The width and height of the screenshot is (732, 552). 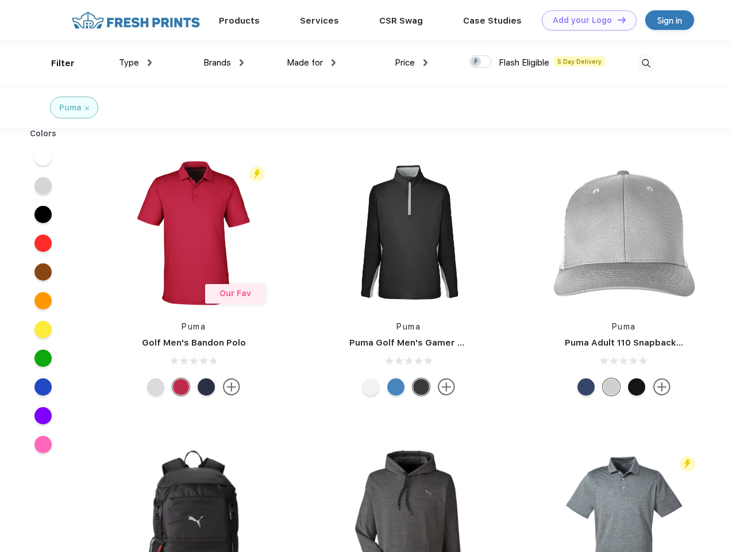 What do you see at coordinates (235, 293) in the screenshot?
I see `span: Our Fav` at bounding box center [235, 293].